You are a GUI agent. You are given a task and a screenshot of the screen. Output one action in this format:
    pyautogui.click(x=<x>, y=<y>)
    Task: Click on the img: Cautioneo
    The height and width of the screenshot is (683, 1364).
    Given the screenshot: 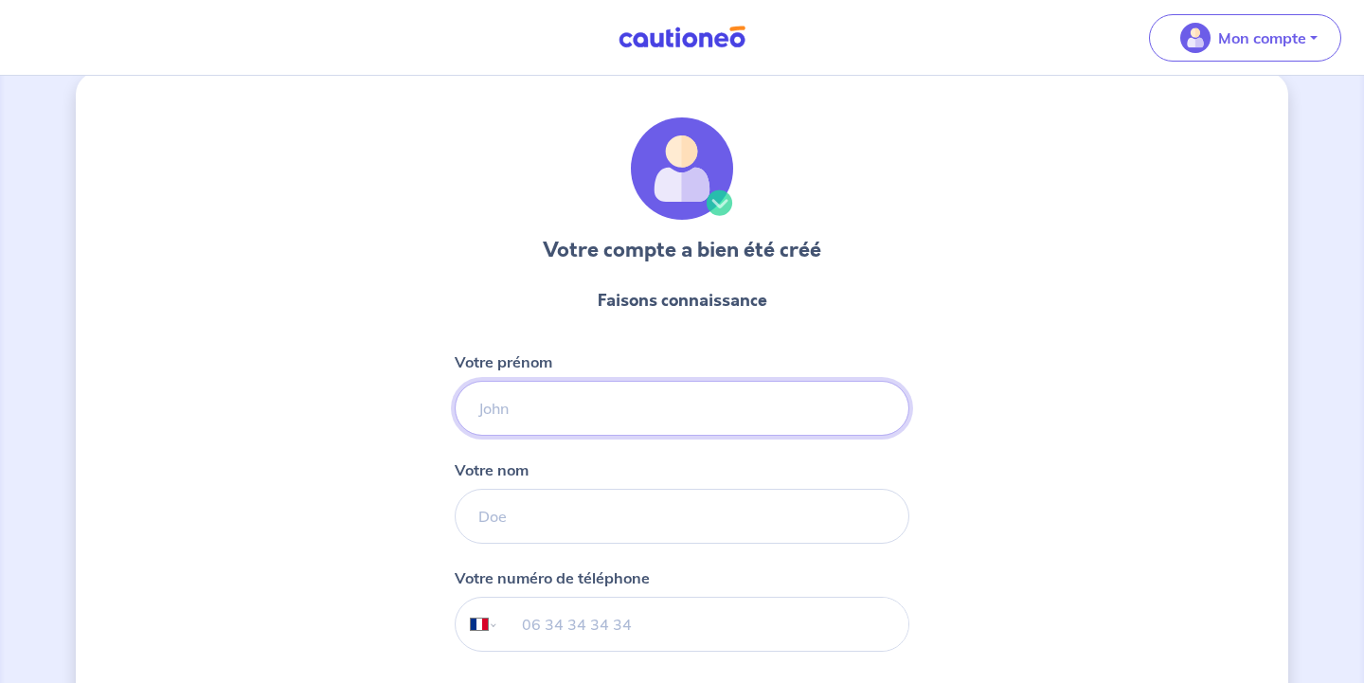 What is the action you would take?
    pyautogui.click(x=682, y=37)
    